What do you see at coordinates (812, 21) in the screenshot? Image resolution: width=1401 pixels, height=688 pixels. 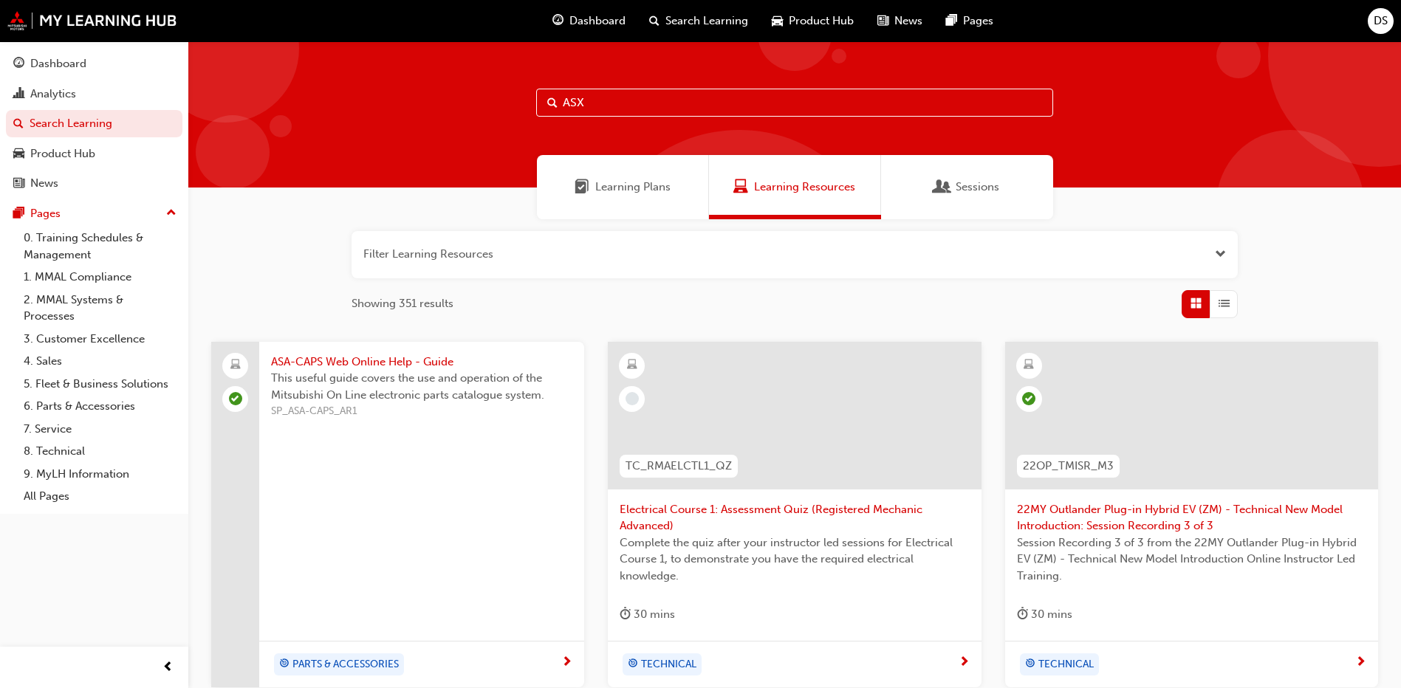 I see `a: car-iconProduct Hub` at bounding box center [812, 21].